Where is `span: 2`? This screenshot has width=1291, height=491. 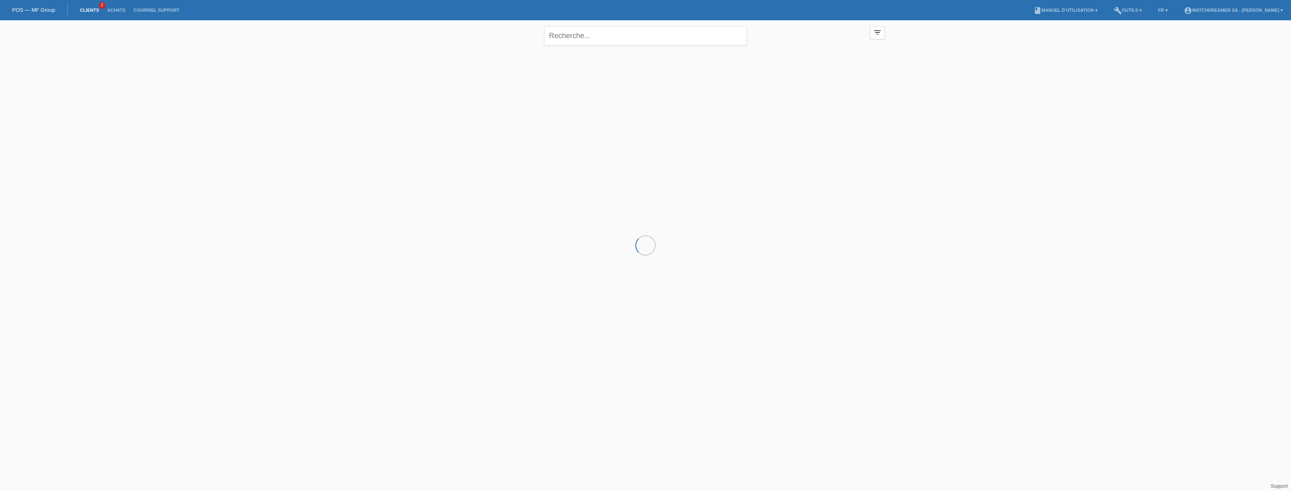
span: 2 is located at coordinates (102, 5).